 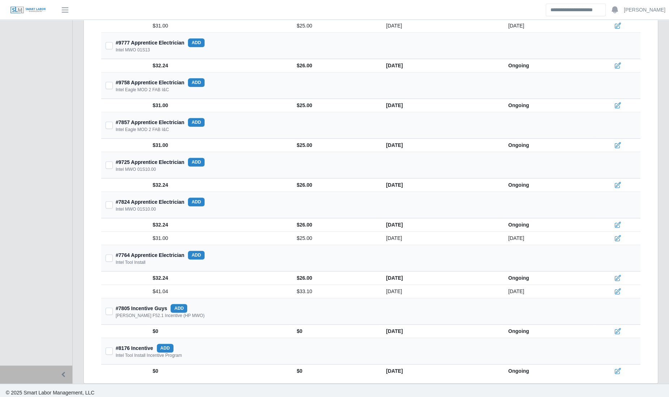 I want to click on div: #9777 Apprentice Electrician, so click(x=160, y=43).